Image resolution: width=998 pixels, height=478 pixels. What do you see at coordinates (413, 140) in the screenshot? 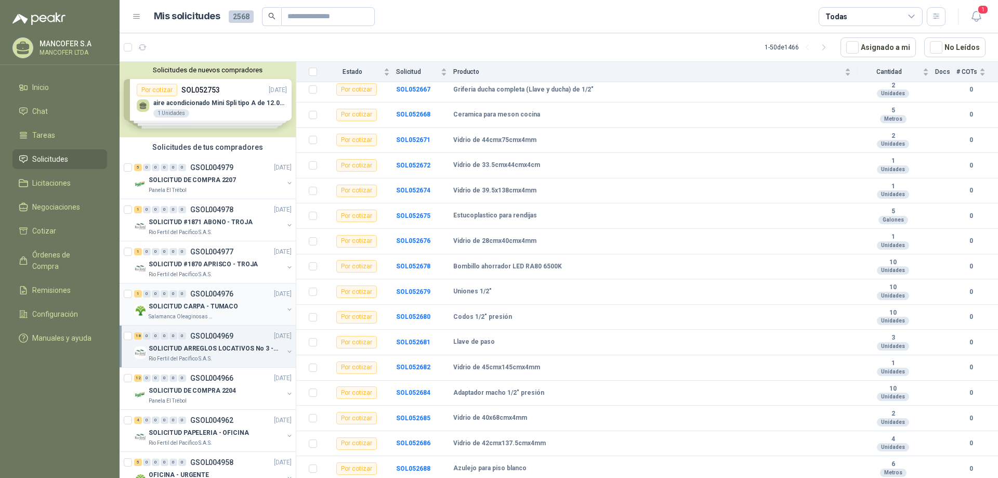
I see `a: SOL052671` at bounding box center [413, 140].